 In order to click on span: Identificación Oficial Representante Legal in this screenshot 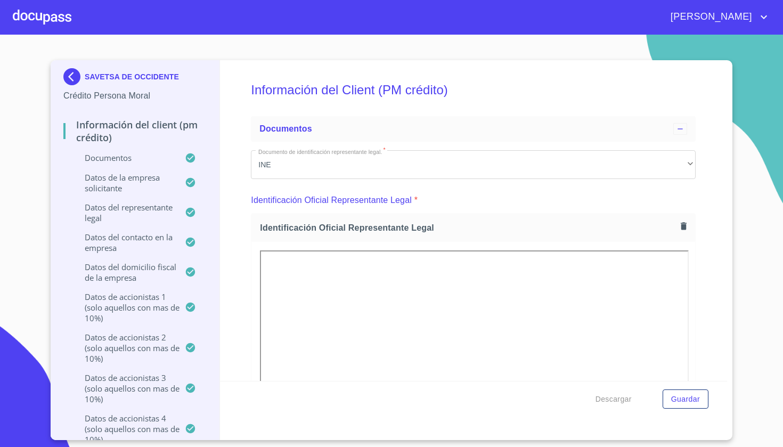, I will do `click(468, 227)`.